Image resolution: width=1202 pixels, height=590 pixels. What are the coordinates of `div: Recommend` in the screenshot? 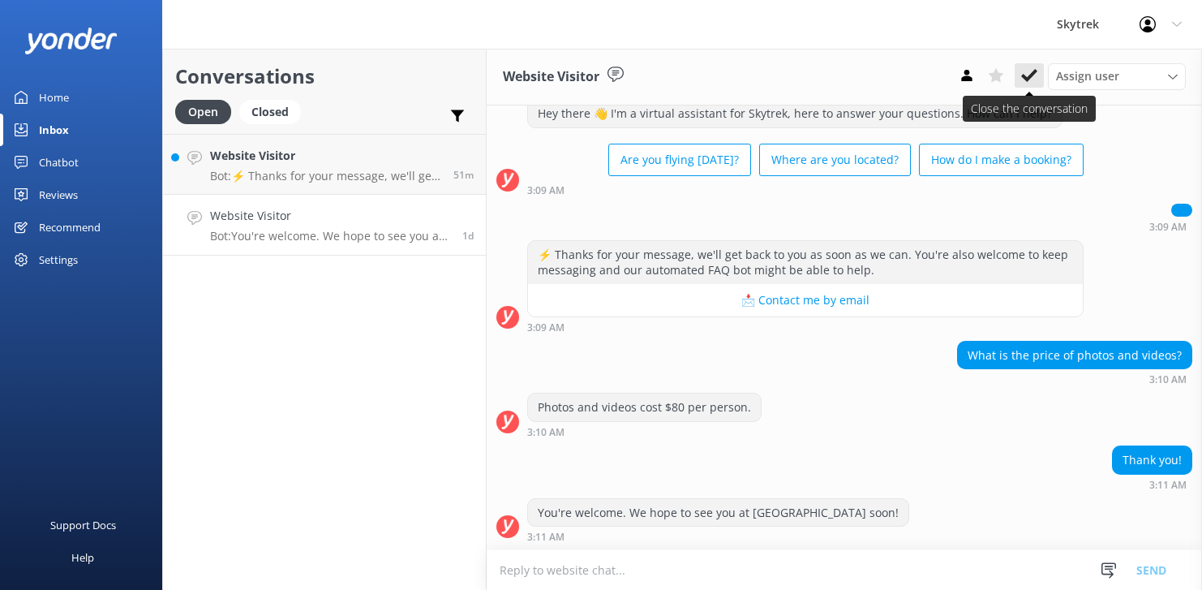 It's located at (70, 227).